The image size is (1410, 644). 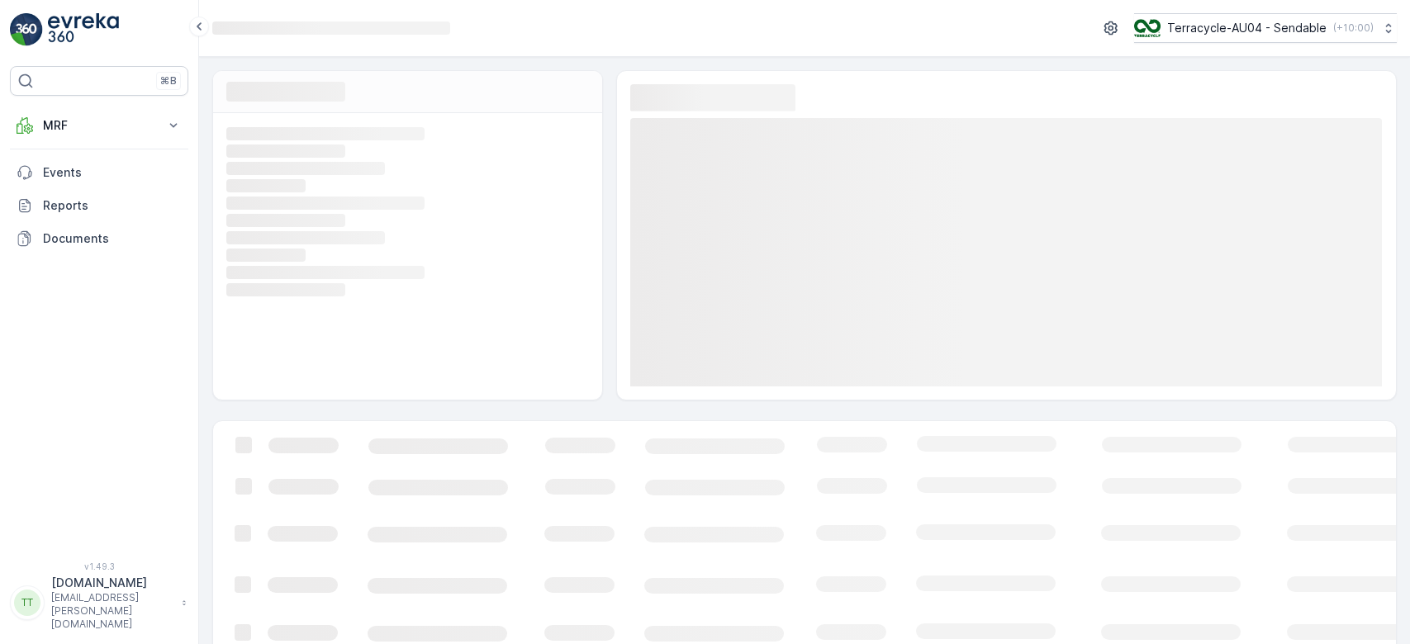 I want to click on a: Reports, so click(x=99, y=206).